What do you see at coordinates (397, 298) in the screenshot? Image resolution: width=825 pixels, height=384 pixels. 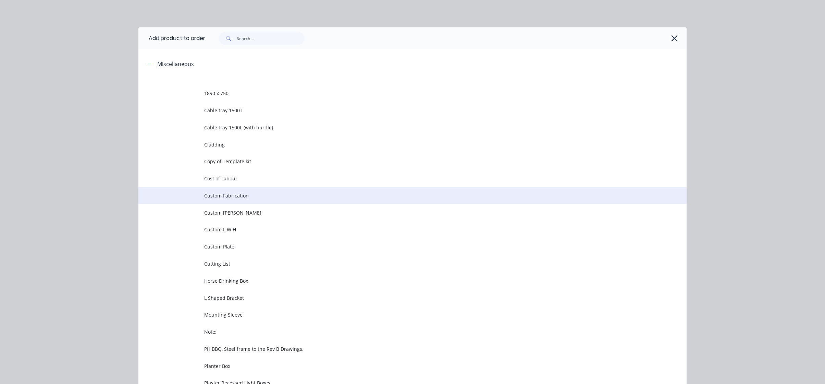 I see `span: L Shaped Bracket` at bounding box center [397, 298].